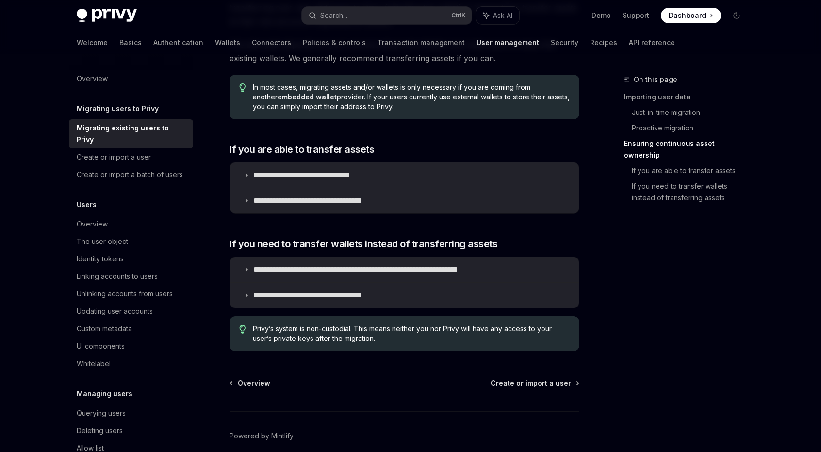  What do you see at coordinates (601, 16) in the screenshot?
I see `a: Demo` at bounding box center [601, 16].